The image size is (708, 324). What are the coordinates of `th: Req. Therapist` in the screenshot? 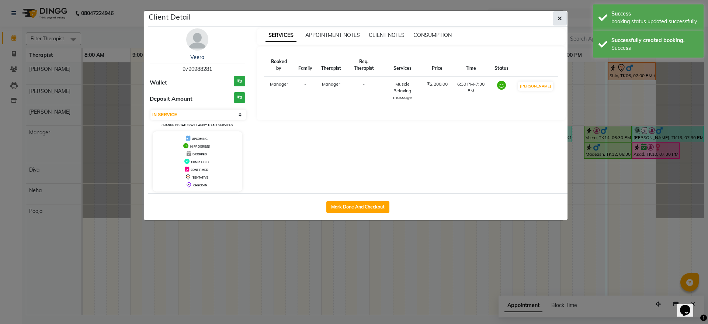 It's located at (363, 65).